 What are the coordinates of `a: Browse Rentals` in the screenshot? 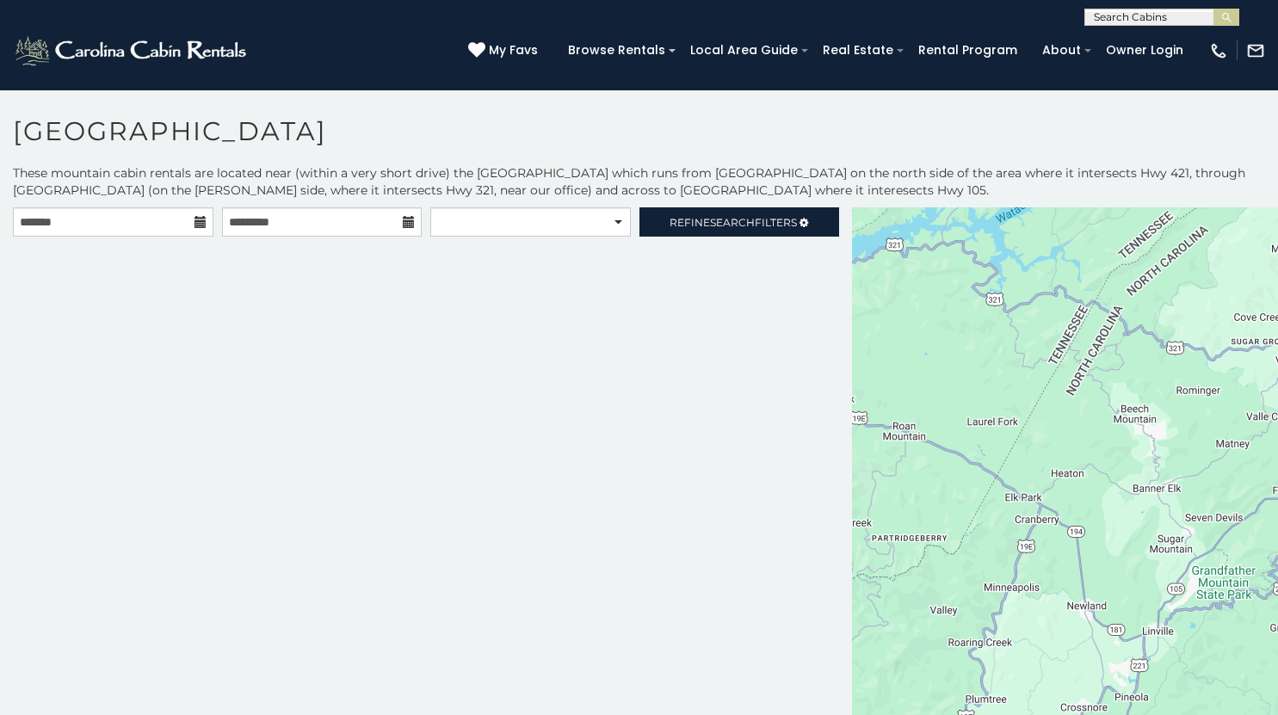 It's located at (616, 50).